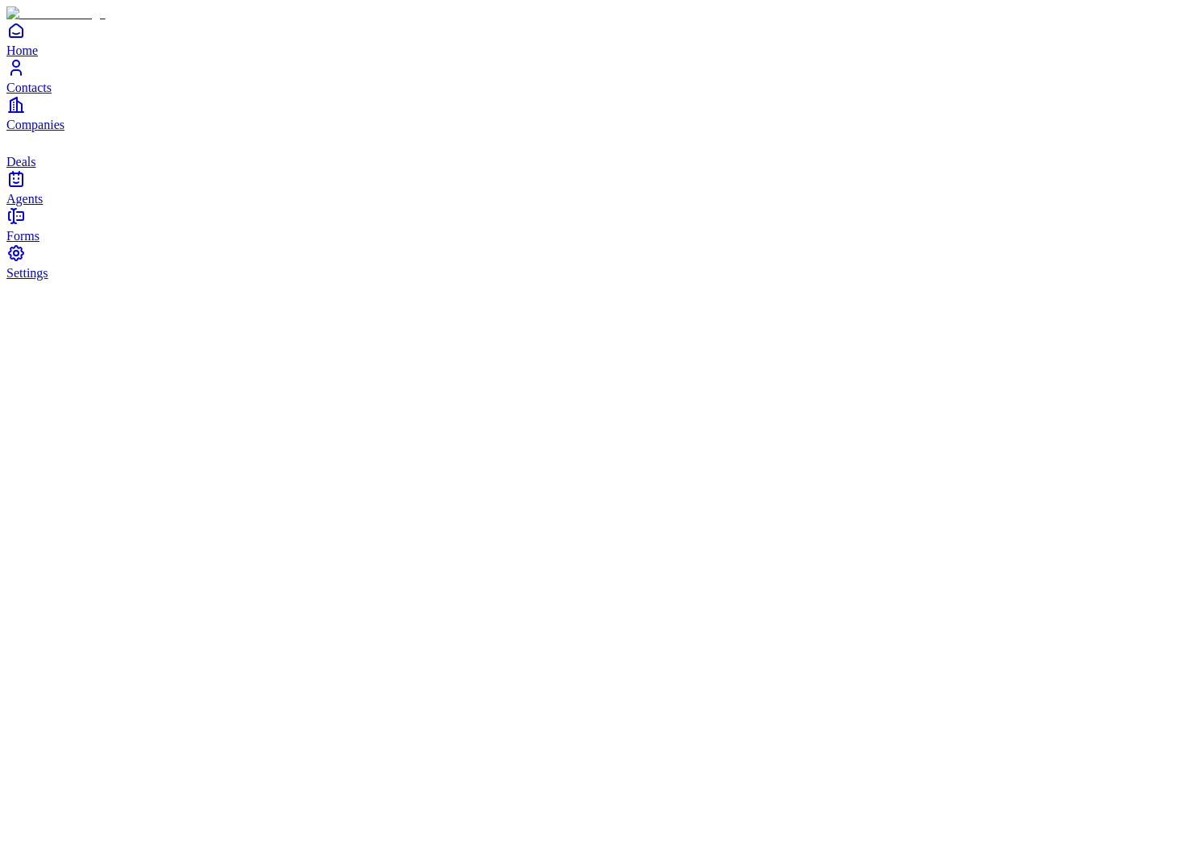  What do you see at coordinates (601, 261) in the screenshot?
I see `a: Settings` at bounding box center [601, 261].